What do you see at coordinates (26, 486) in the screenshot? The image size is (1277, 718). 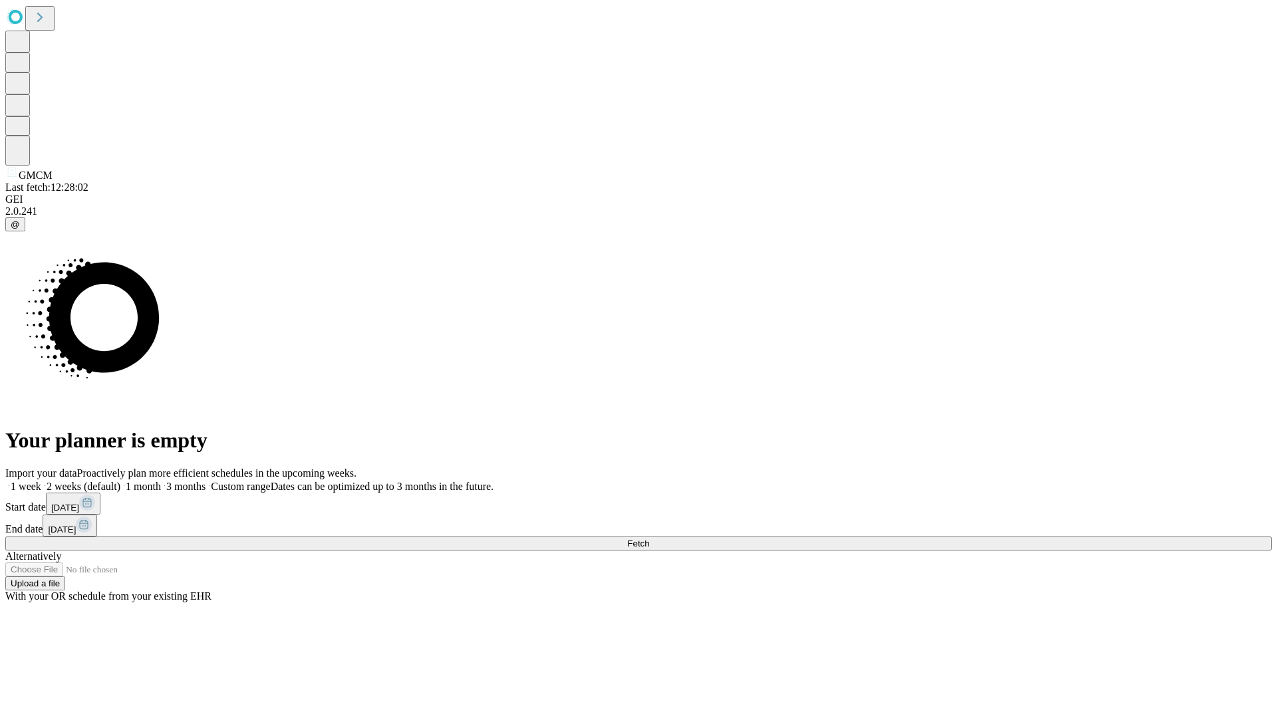 I see `span: 1 week` at bounding box center [26, 486].